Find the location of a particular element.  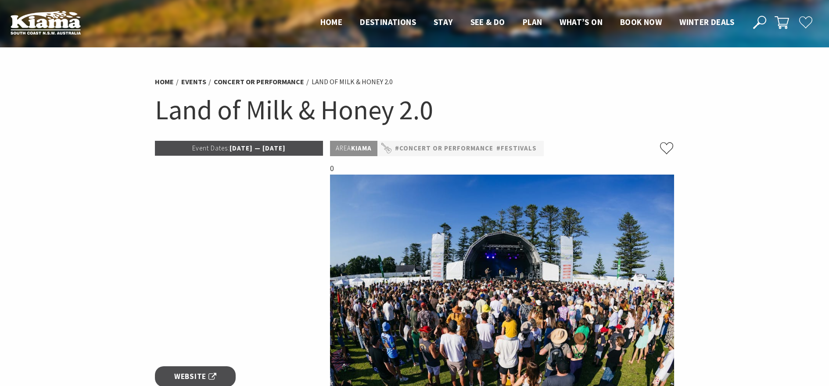

span: Home is located at coordinates (331, 22).